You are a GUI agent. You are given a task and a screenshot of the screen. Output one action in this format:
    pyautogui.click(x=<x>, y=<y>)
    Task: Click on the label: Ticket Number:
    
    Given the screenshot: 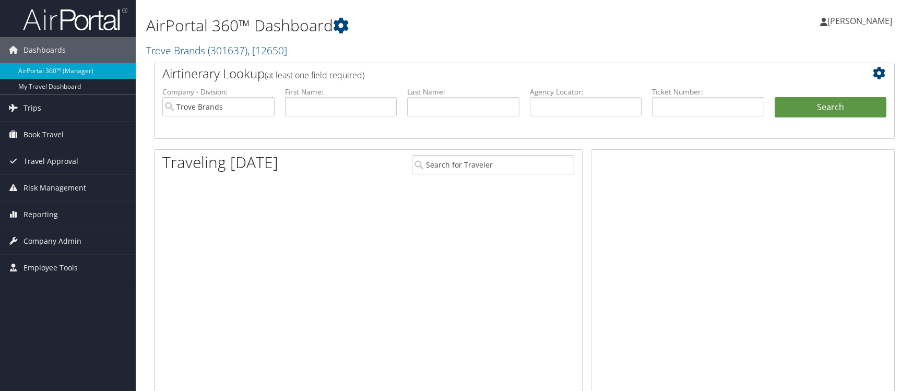 What is the action you would take?
    pyautogui.click(x=708, y=92)
    